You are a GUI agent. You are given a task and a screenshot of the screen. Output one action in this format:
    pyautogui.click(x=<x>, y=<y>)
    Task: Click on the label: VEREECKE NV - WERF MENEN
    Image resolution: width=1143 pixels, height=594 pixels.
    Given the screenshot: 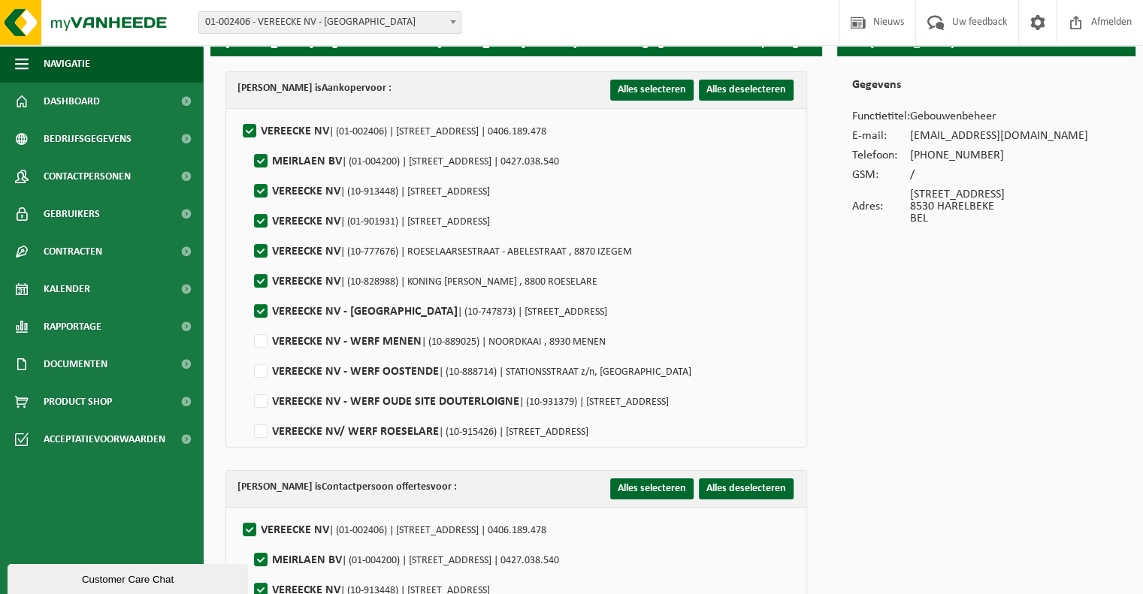 What is the action you would take?
    pyautogui.click(x=428, y=342)
    